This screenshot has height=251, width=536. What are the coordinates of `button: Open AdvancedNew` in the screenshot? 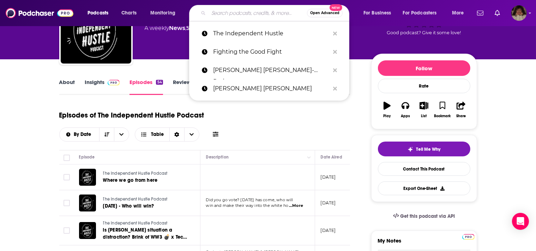 It's located at (325, 13).